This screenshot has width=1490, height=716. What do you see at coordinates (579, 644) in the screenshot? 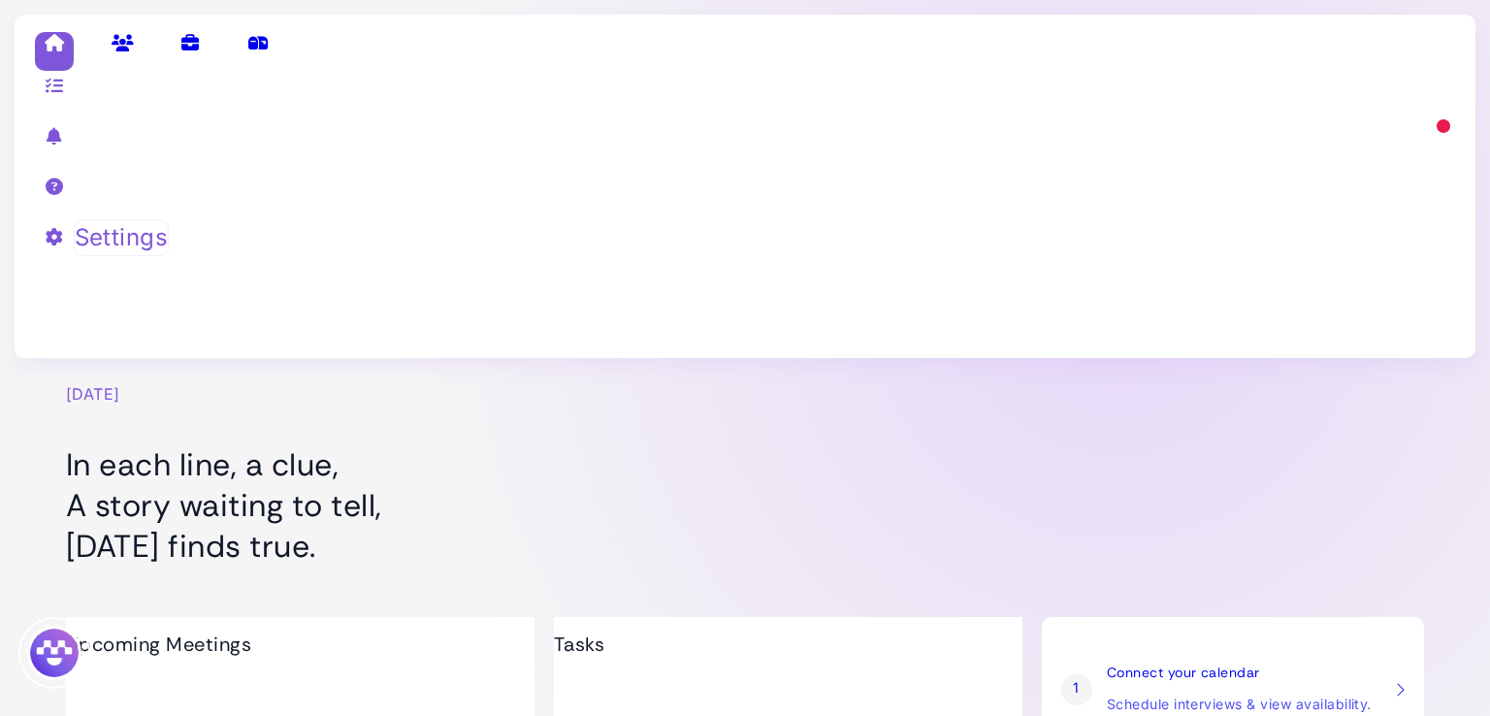
I see `h2: Tasks` at bounding box center [579, 644].